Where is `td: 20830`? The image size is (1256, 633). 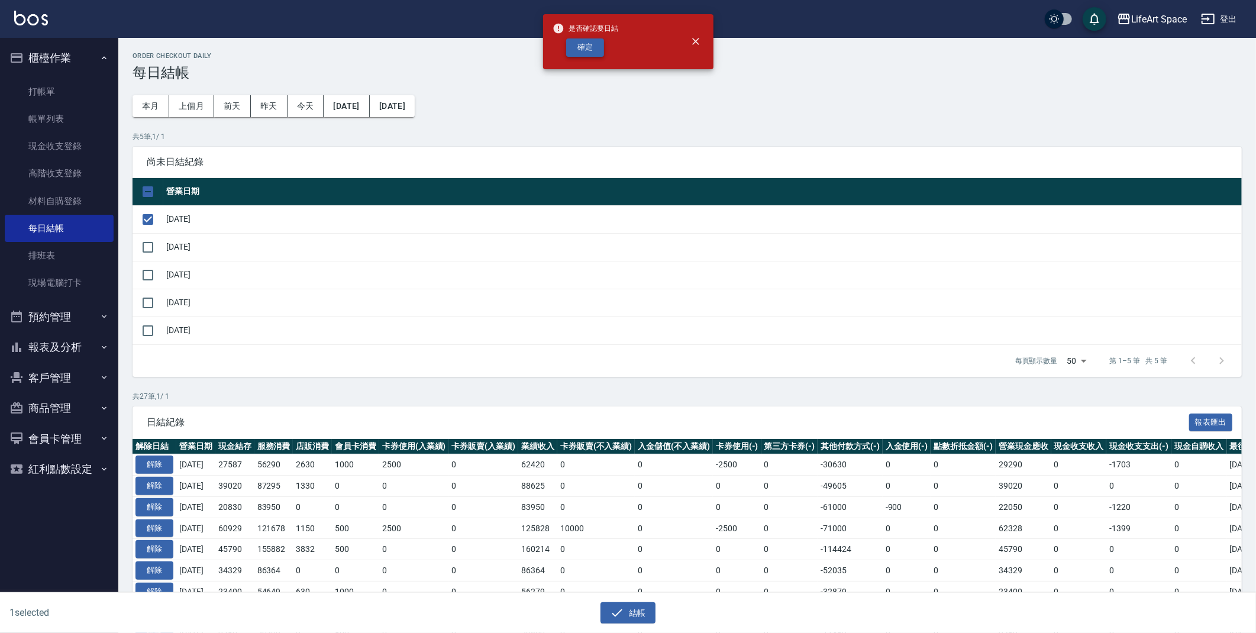 td: 20830 is located at coordinates (235, 507).